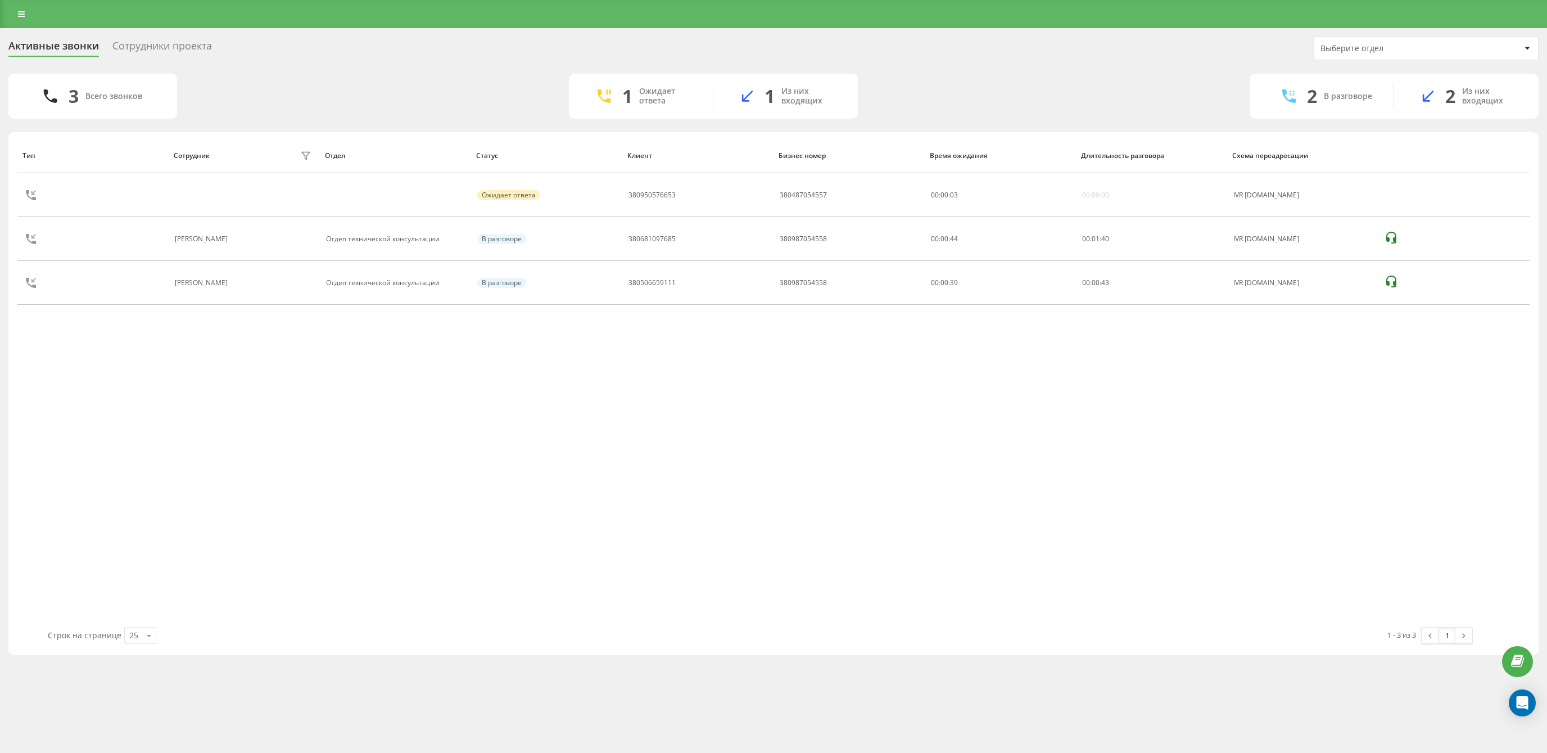 This screenshot has width=1547, height=753. What do you see at coordinates (74, 96) in the screenshot?
I see `div: 3` at bounding box center [74, 96].